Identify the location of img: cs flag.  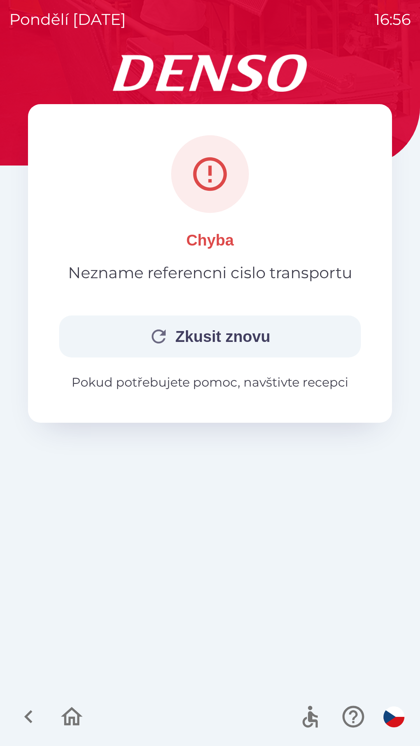
(394, 717).